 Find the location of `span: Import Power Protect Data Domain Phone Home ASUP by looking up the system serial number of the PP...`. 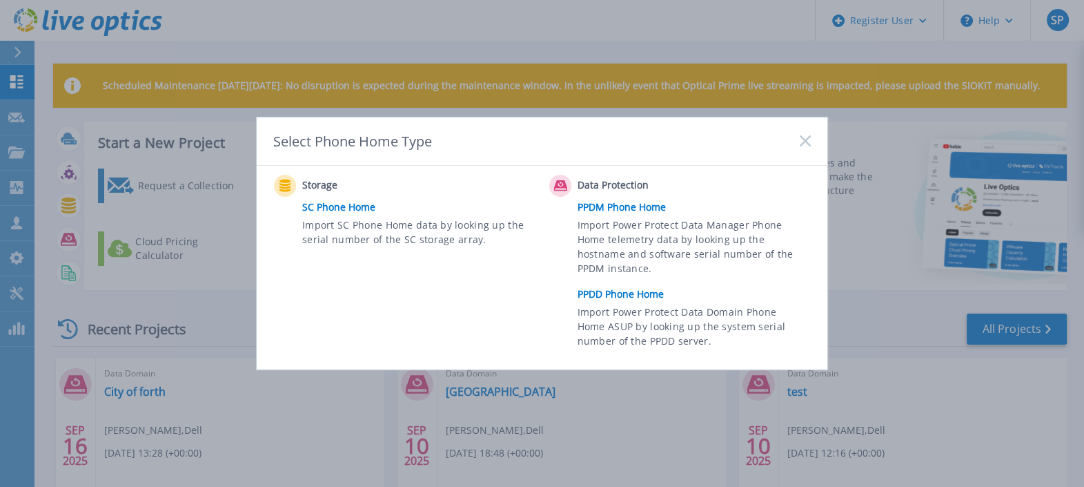

span: Import Power Protect Data Domain Phone Home ASUP by looking up the system serial number of the PP... is located at coordinates (692, 328).